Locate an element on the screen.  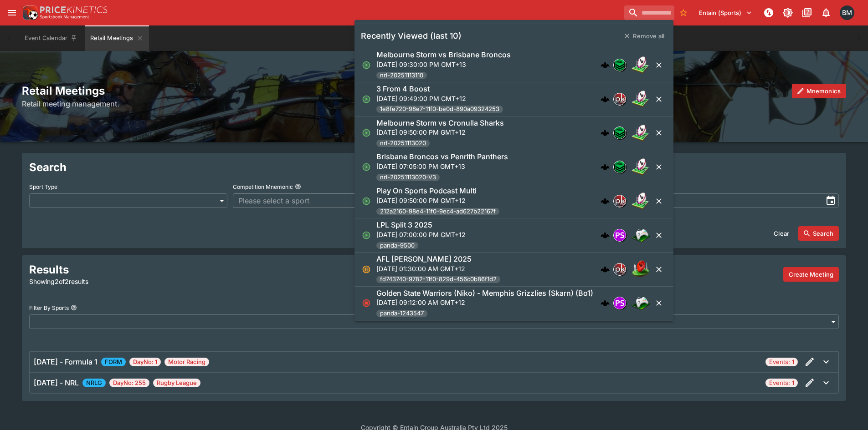
span: Motor Racing is located at coordinates (187, 362).